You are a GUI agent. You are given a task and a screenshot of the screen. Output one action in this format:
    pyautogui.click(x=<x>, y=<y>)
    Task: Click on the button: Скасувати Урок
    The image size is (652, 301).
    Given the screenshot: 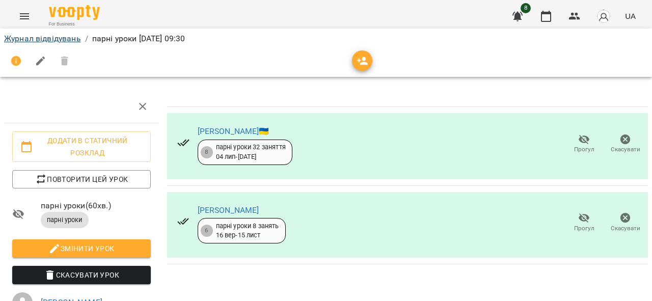 What is the action you would take?
    pyautogui.click(x=81, y=275)
    